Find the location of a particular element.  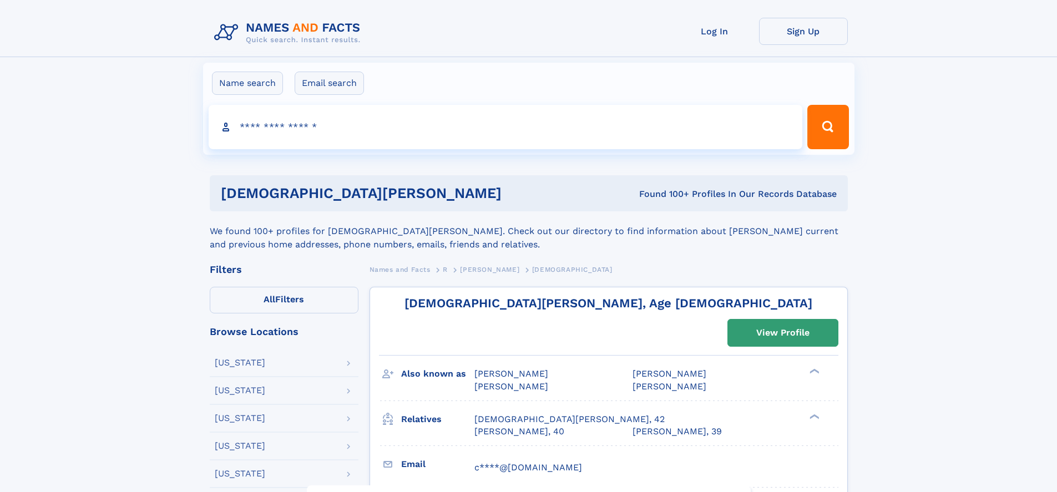

a: R is located at coordinates (445, 269).